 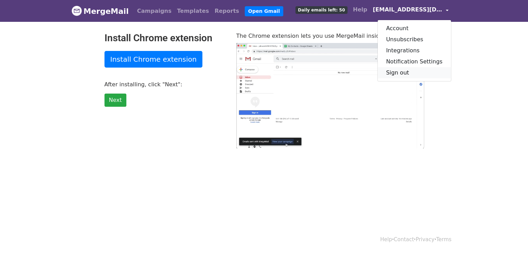 What do you see at coordinates (77, 11) in the screenshot?
I see `img: MergeMail logo` at bounding box center [77, 11].